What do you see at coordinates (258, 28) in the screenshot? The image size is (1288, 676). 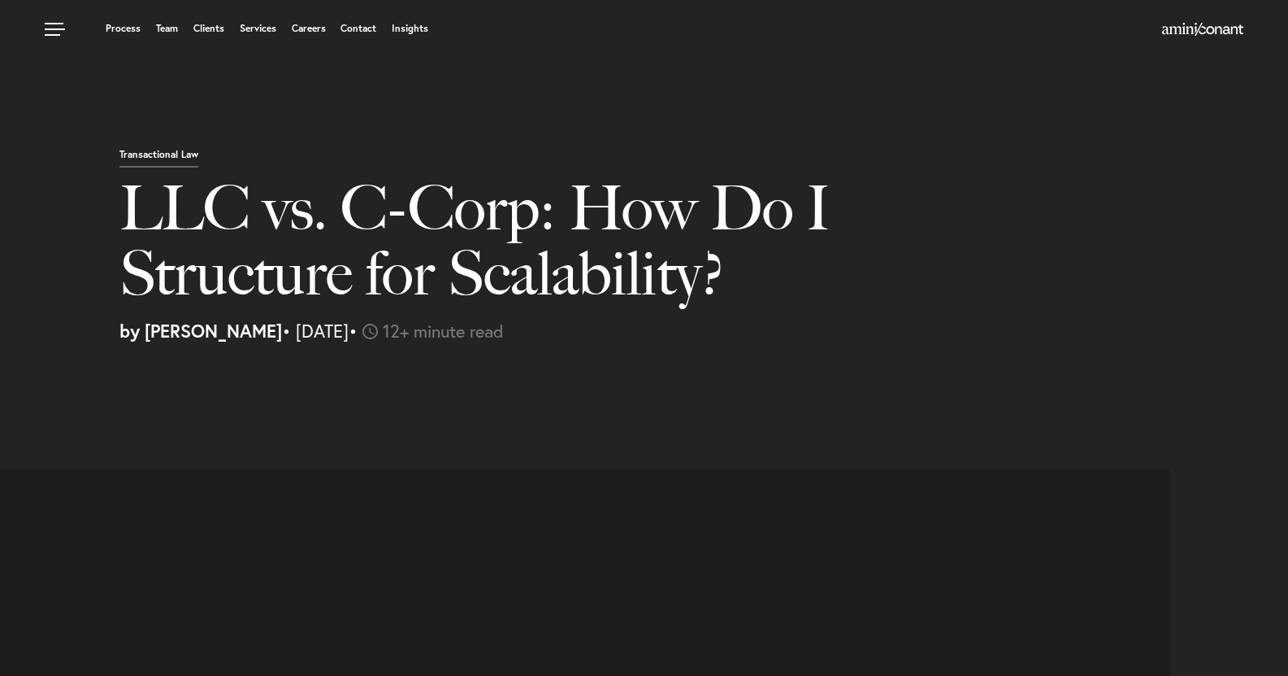 I see `a: Services` at bounding box center [258, 28].